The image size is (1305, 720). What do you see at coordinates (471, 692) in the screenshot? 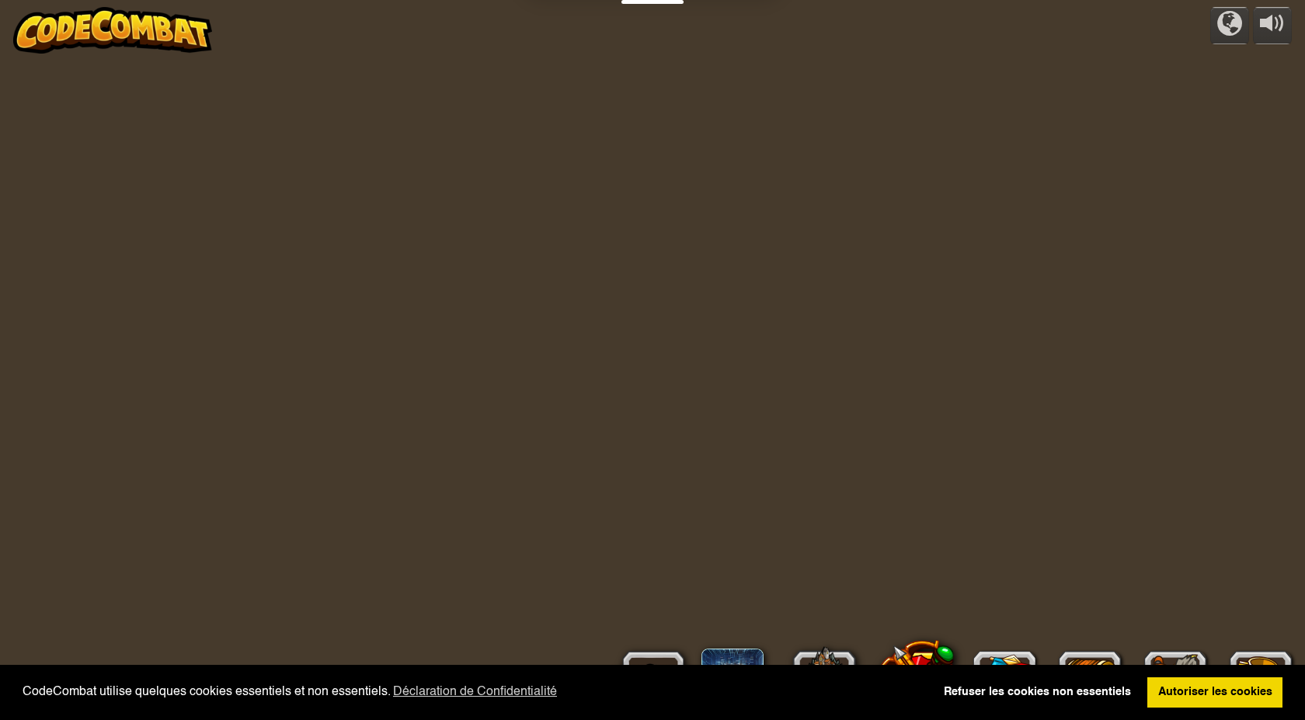
I see `span: CodeCombat utilise quelques cookies essentiels et non essentiels.` at bounding box center [471, 692].